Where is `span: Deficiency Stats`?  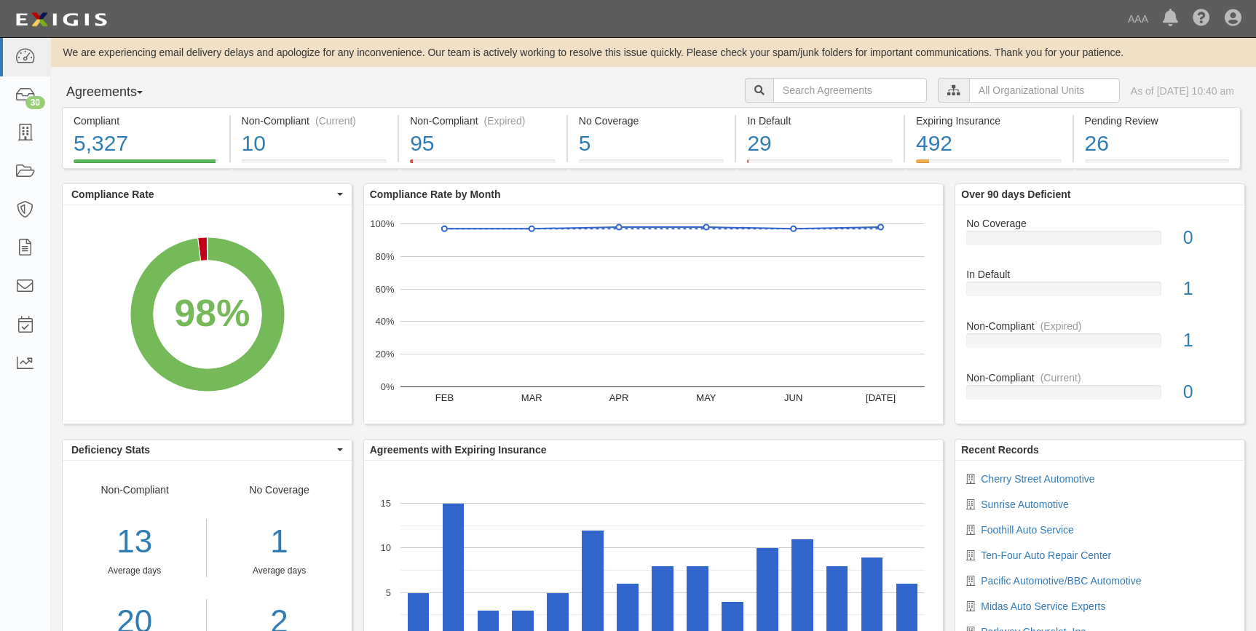 span: Deficiency Stats is located at coordinates (202, 450).